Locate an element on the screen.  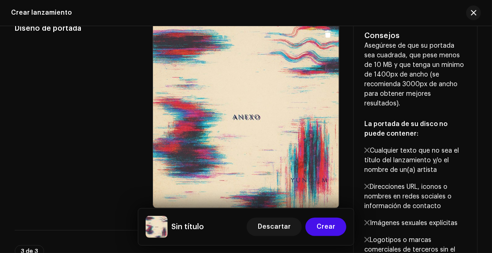
p: Cualquier texto que no sea el título del lanzamiento y/o el nombre de un(a) artista is located at coordinates (415, 161).